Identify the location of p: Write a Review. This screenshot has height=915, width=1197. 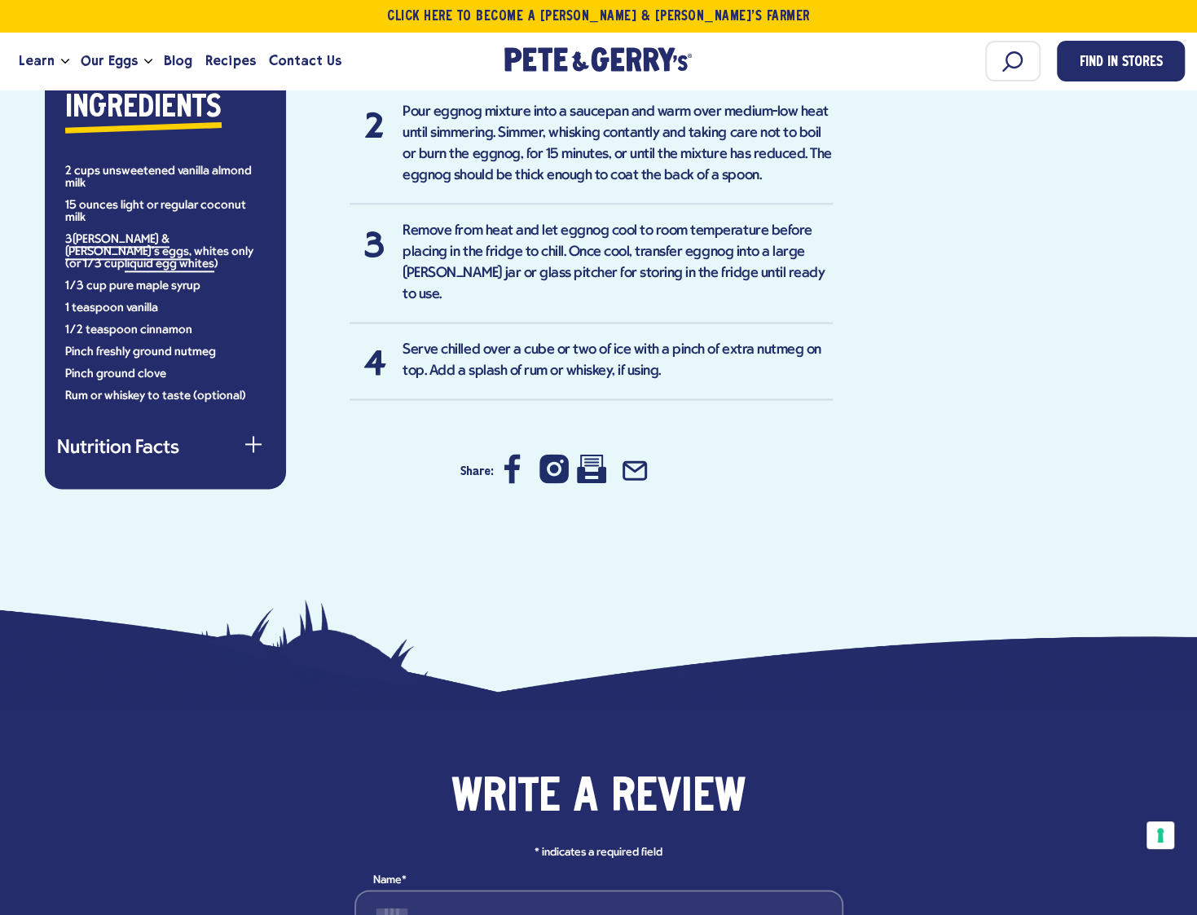
(599, 797).